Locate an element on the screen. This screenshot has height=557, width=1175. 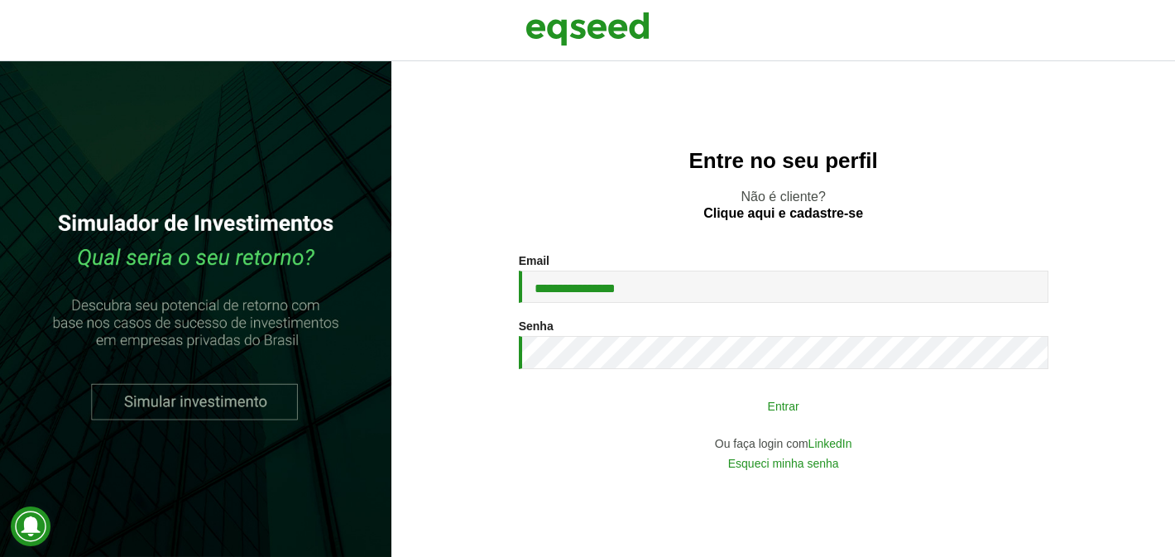
label: Senha is located at coordinates (536, 326).